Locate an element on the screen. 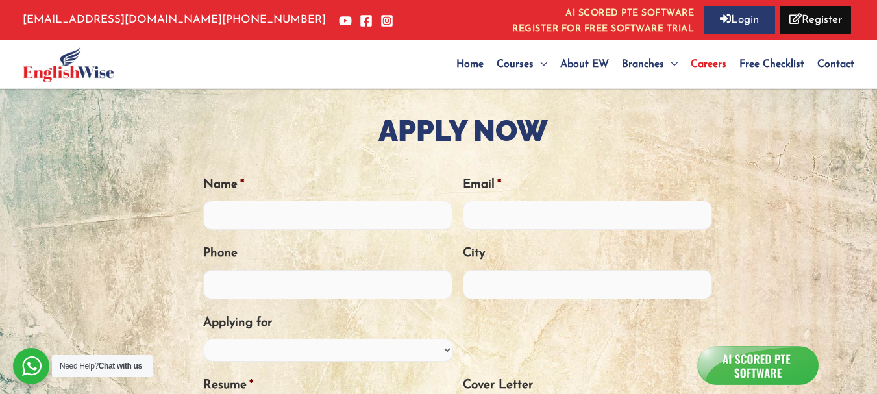  label: Applying for is located at coordinates (238, 323).